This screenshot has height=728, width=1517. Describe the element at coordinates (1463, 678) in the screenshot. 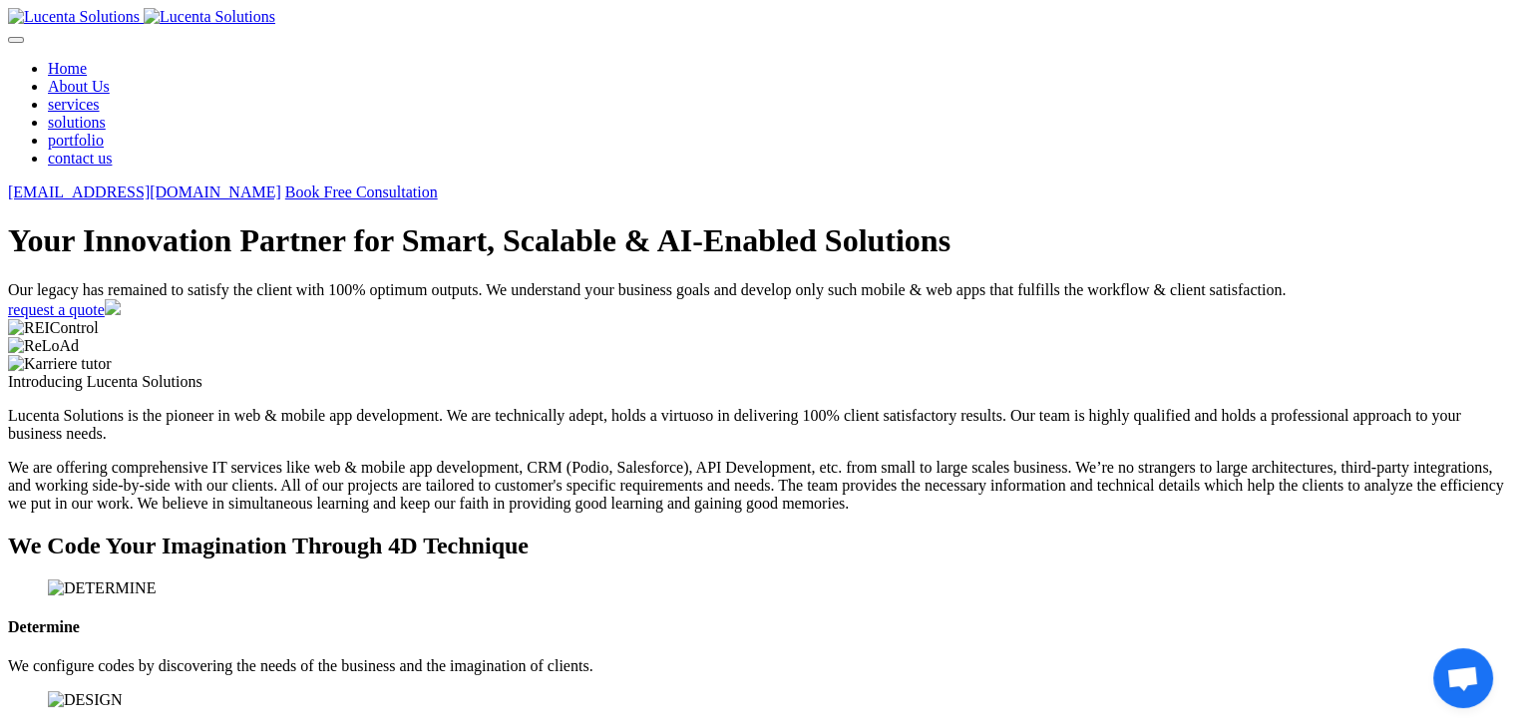

I see `div: Open chat` at that location.